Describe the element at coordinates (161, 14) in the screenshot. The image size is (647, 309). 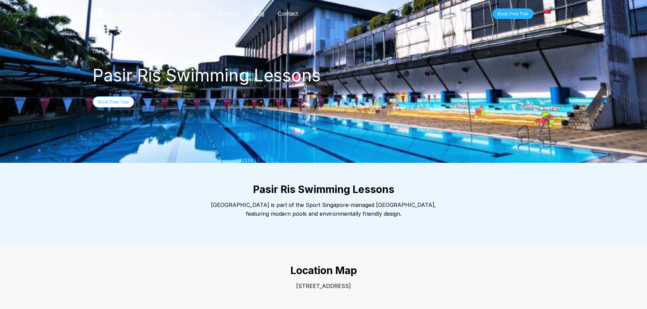
I see `a: Classes` at that location.